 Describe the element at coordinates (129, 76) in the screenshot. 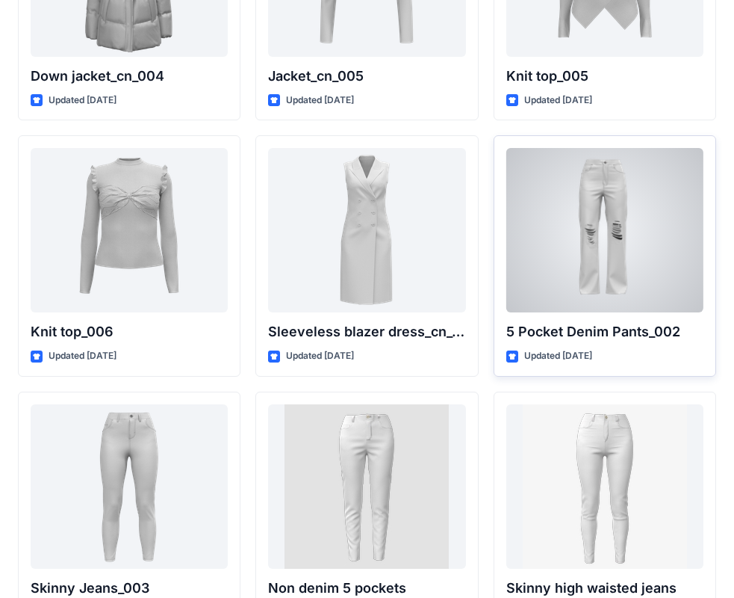

I see `p: Down jacket_cn_004` at that location.